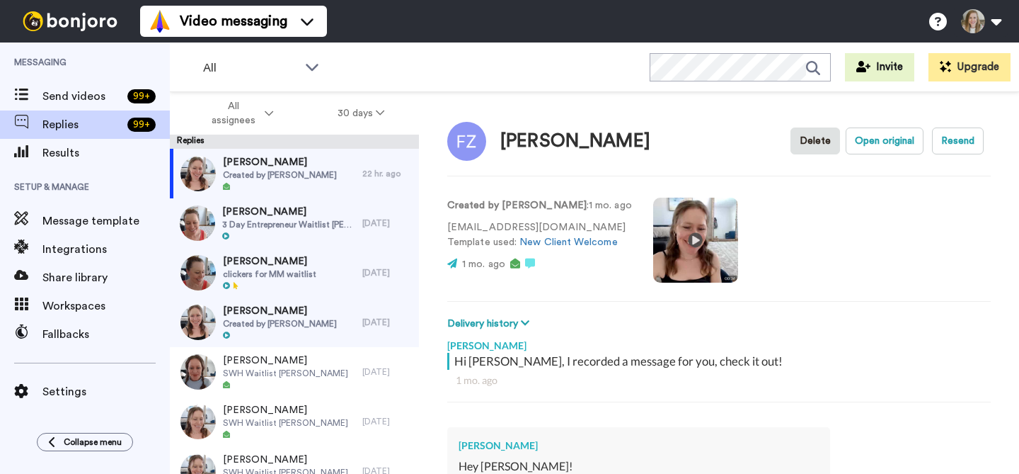 The height and width of the screenshot is (474, 1019). What do you see at coordinates (885, 141) in the screenshot?
I see `button: Open original` at bounding box center [885, 141].